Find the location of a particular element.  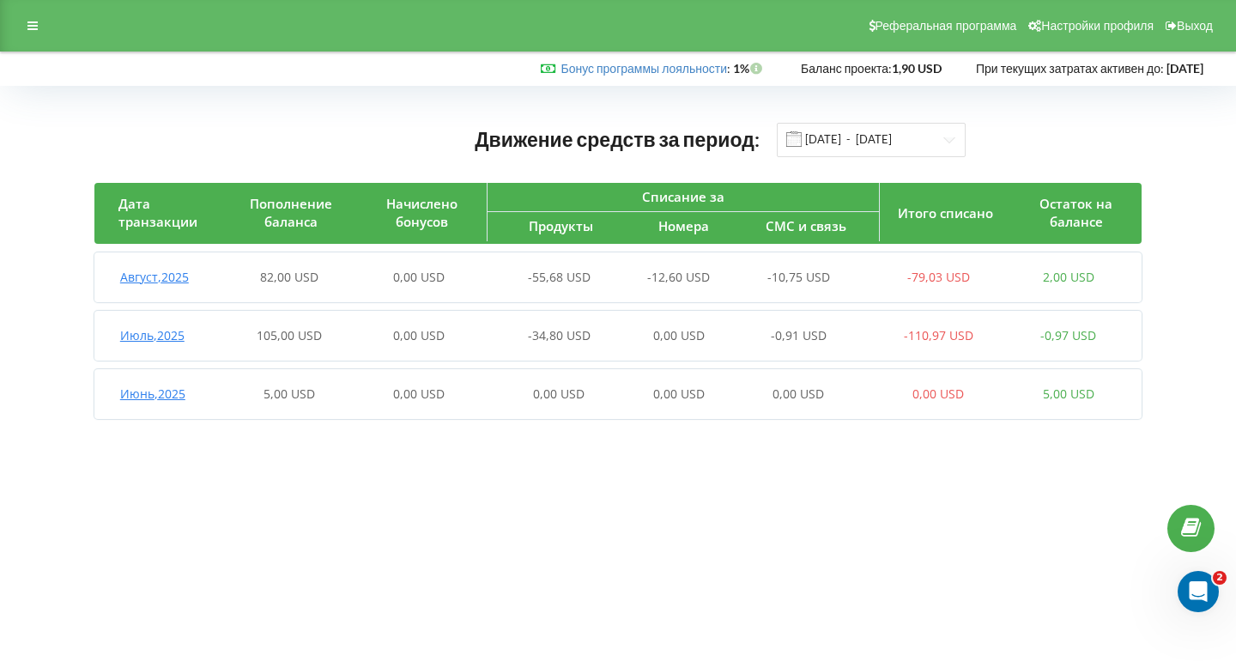

span: СМС и связь is located at coordinates (806, 226).